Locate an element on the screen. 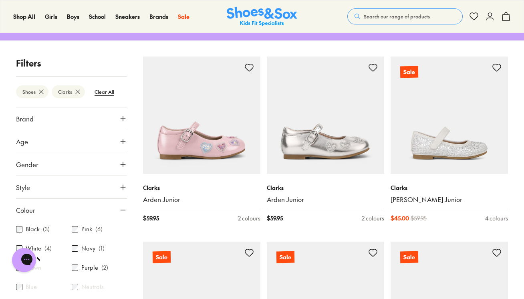  span: Shop All is located at coordinates (24, 16).